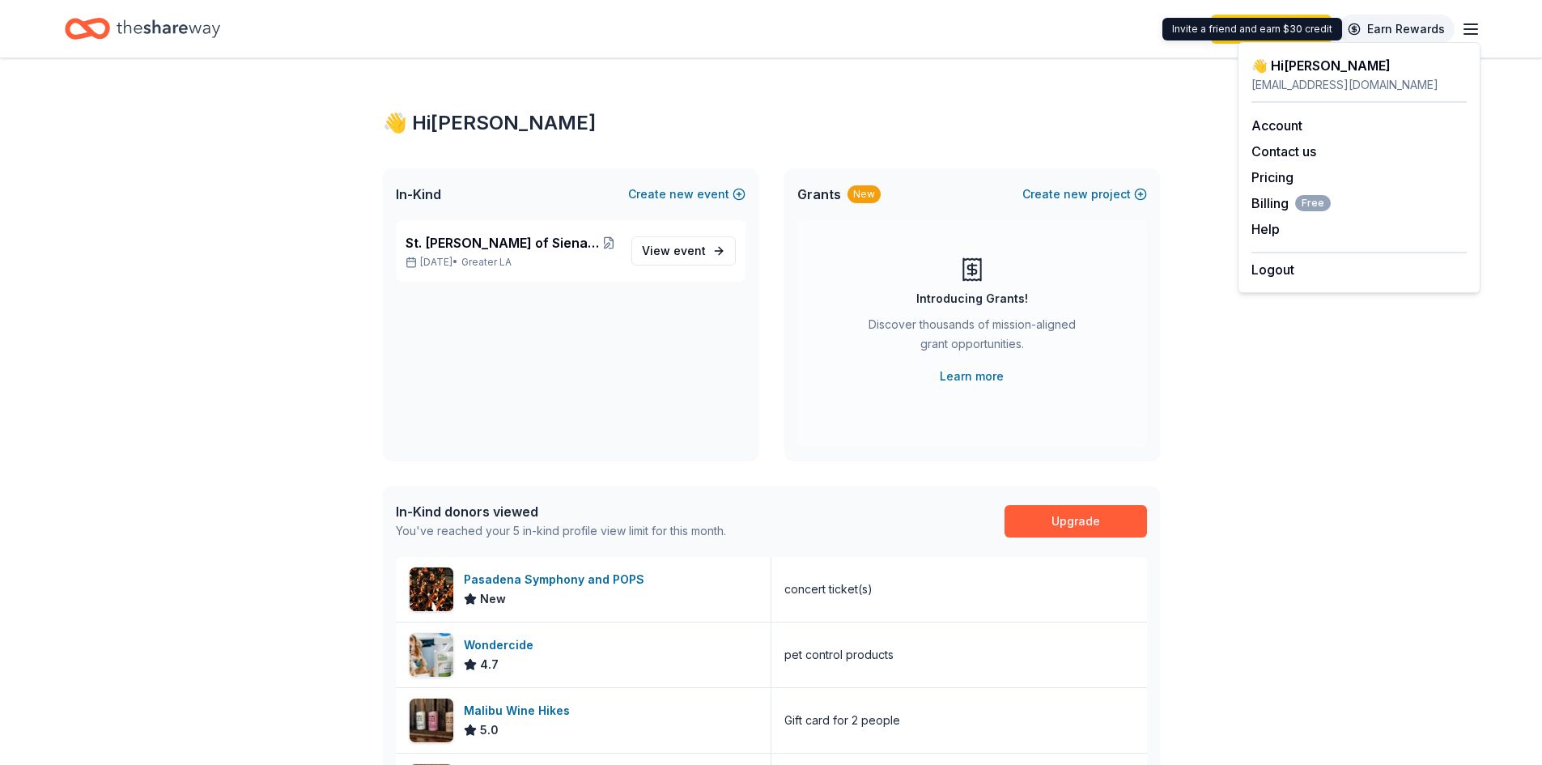 The height and width of the screenshot is (765, 1542). Describe the element at coordinates (561, 512) in the screenshot. I see `div: In-Kind donors viewed` at that location.